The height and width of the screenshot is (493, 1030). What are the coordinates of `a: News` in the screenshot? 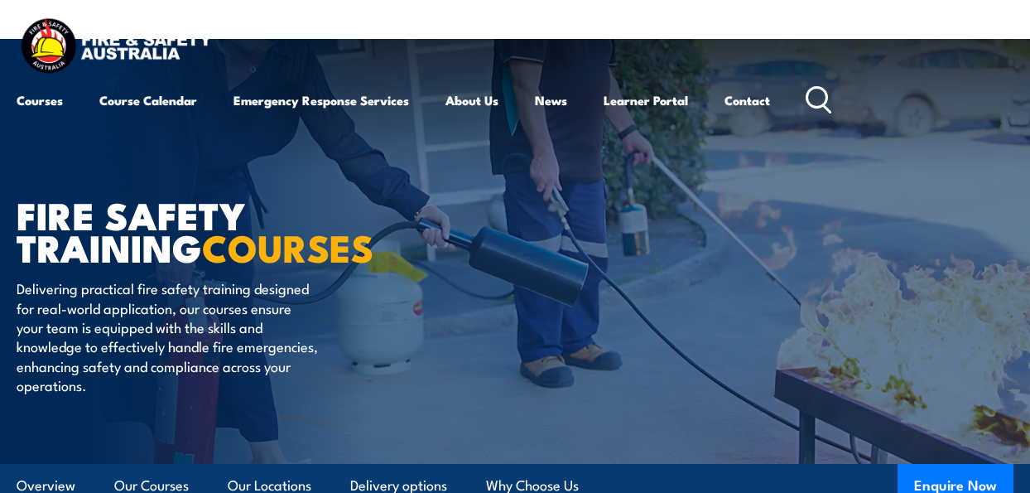 It's located at (551, 100).